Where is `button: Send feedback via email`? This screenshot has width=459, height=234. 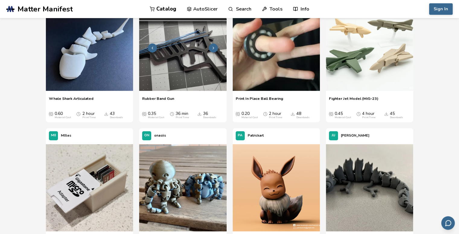 button: Send feedback via email is located at coordinates (448, 223).